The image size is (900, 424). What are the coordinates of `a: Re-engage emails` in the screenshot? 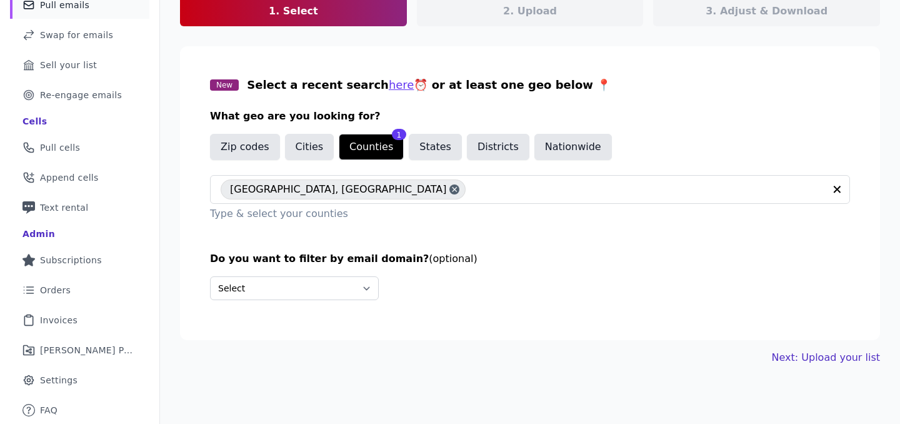 It's located at (79, 95).